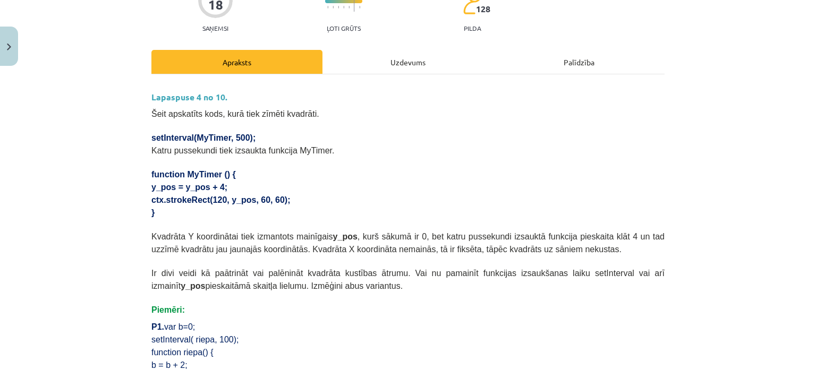 The height and width of the screenshot is (369, 816). I want to click on span: 128, so click(483, 9).